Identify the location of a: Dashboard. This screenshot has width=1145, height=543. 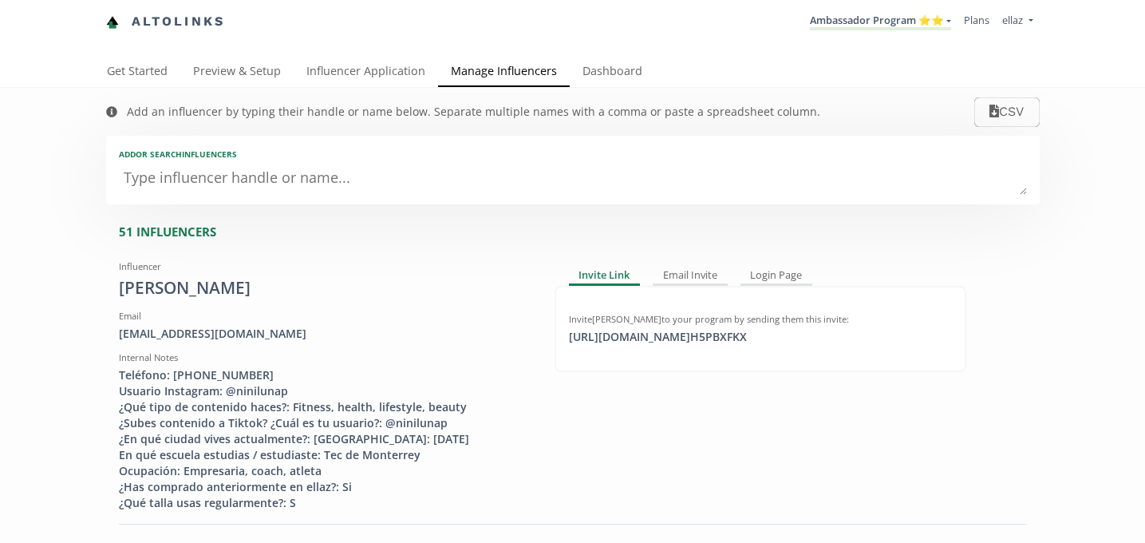
(612, 73).